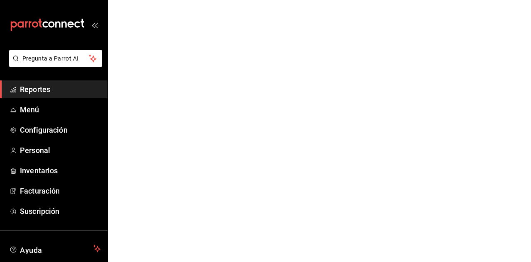  I want to click on span: Suscripción, so click(60, 211).